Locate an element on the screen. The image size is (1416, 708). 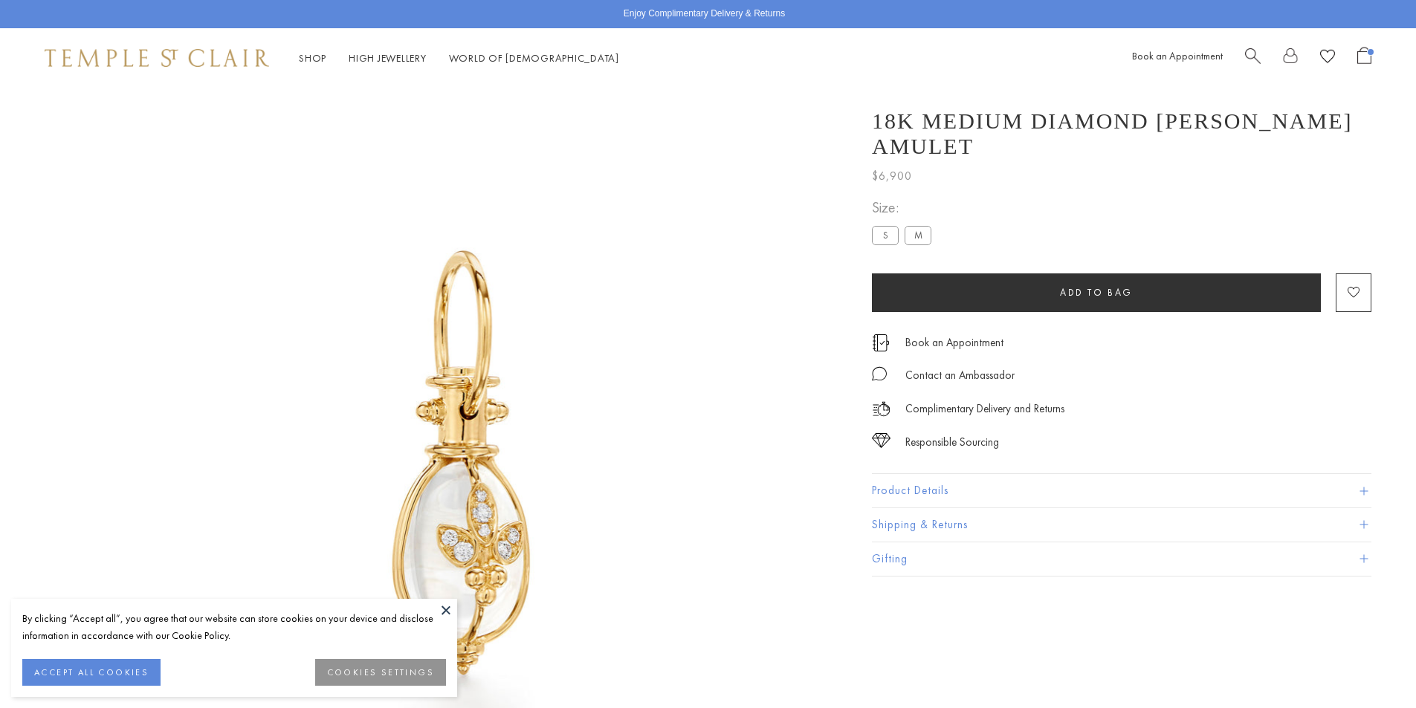
a: High JewelleryHigh Jewellery is located at coordinates (387, 58).